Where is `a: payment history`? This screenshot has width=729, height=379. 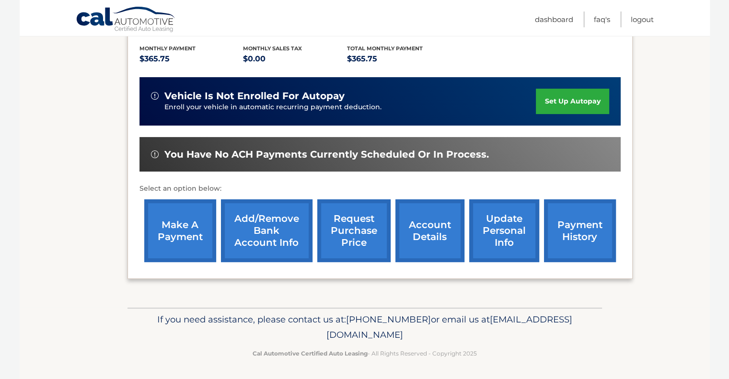 a: payment history is located at coordinates (580, 231).